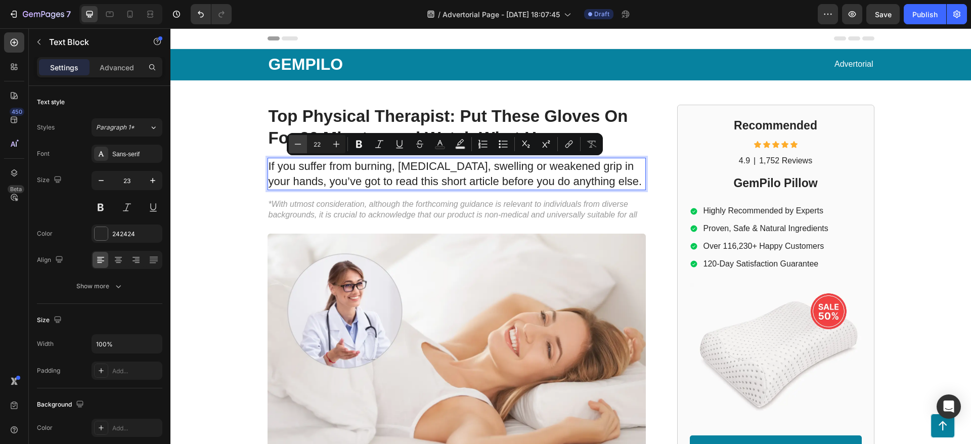 The image size is (971, 444). Describe the element at coordinates (286, 318) in the screenshot. I see `img: gempages_432750572815254551-bb5678ba-e2db-400f-adbe-f528ad76758d.webp` at that location.